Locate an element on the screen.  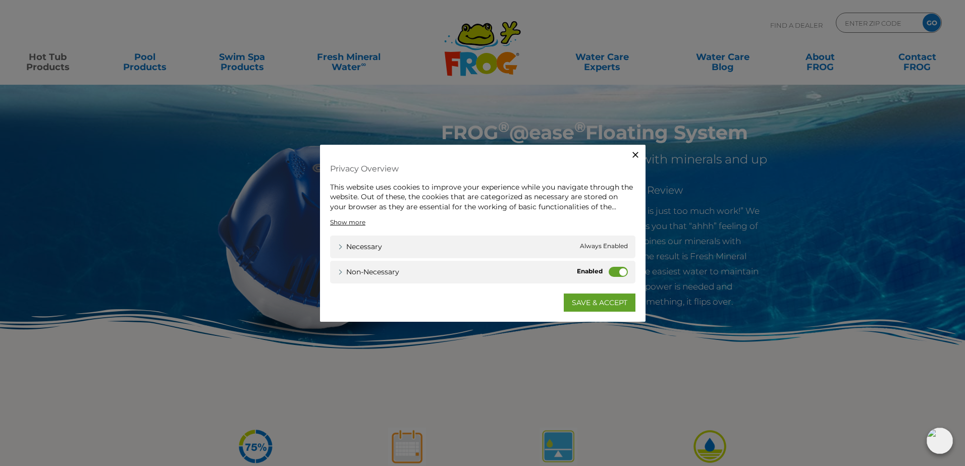
a: SAVE & ACCEPT is located at coordinates (599, 303).